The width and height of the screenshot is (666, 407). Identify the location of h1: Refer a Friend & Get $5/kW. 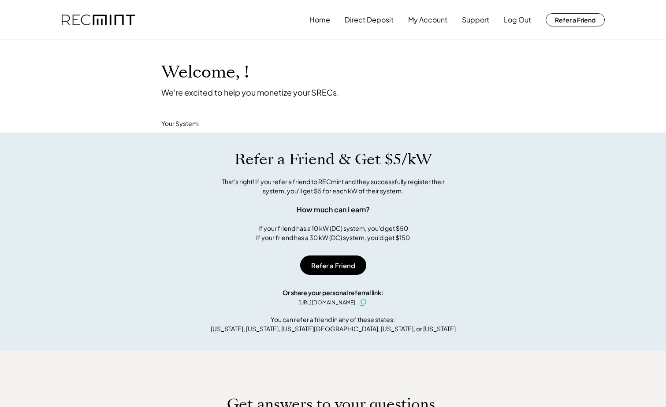
(333, 159).